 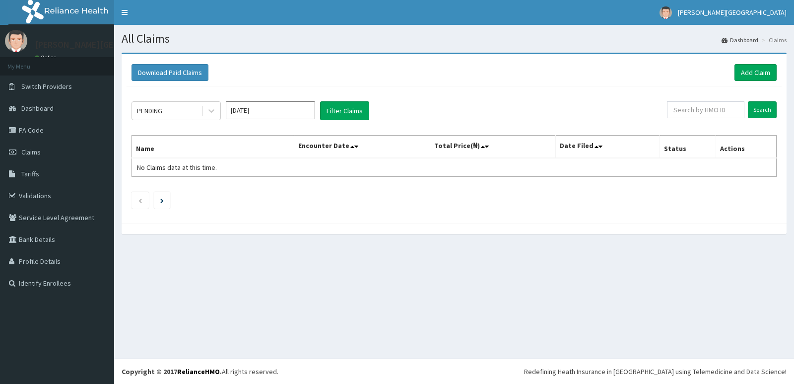 What do you see at coordinates (706, 110) in the screenshot?
I see `input: Search by HMO ID` at bounding box center [706, 110].